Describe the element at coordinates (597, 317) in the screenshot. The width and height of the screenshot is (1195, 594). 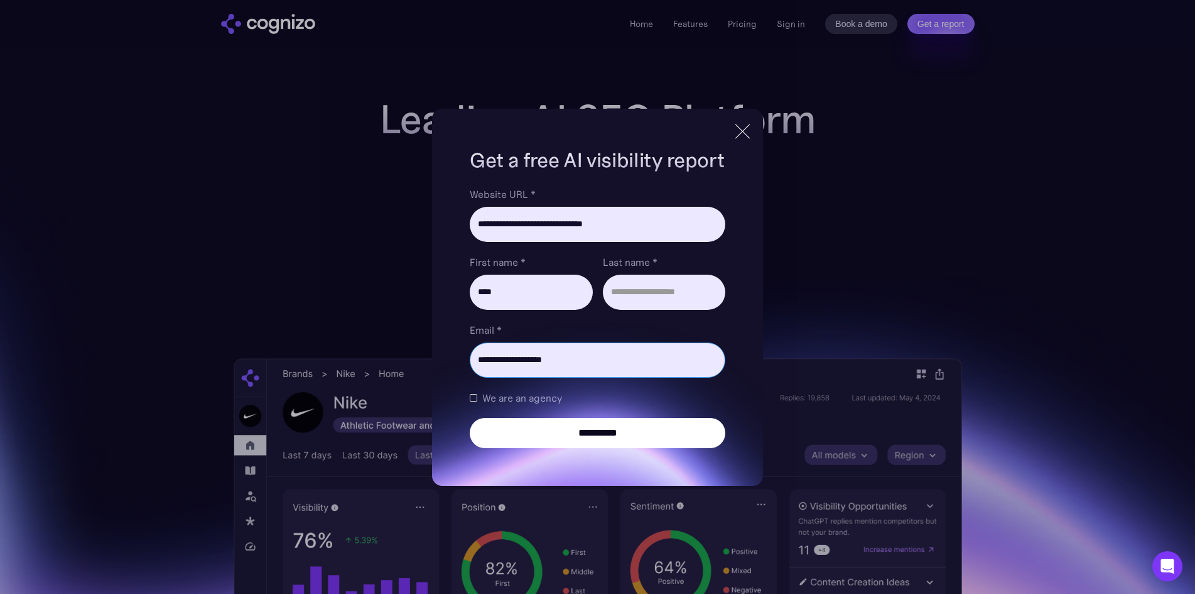
I see `form: Brand Report Form` at that location.